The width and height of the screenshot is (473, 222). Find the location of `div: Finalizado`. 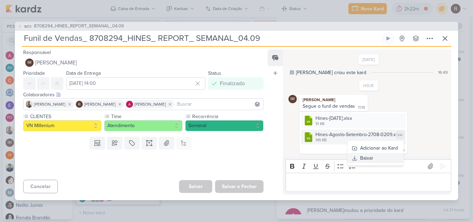

div: Finalizado is located at coordinates (232, 83).